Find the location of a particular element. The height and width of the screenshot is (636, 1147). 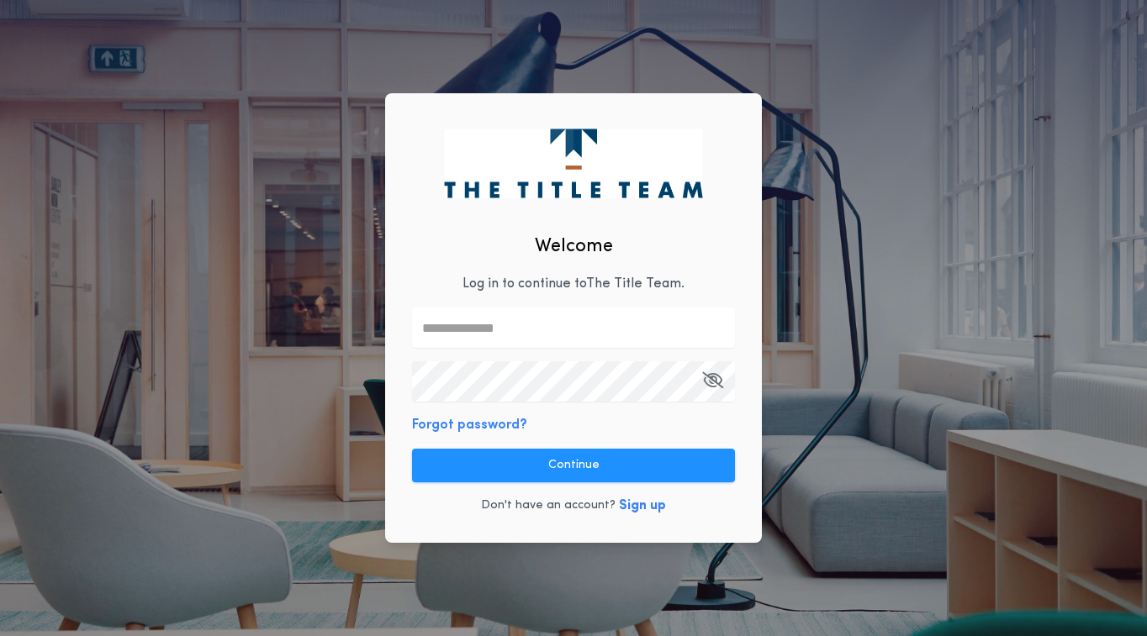

p: Log in to continue to The Title Team . is located at coordinates (573, 284).